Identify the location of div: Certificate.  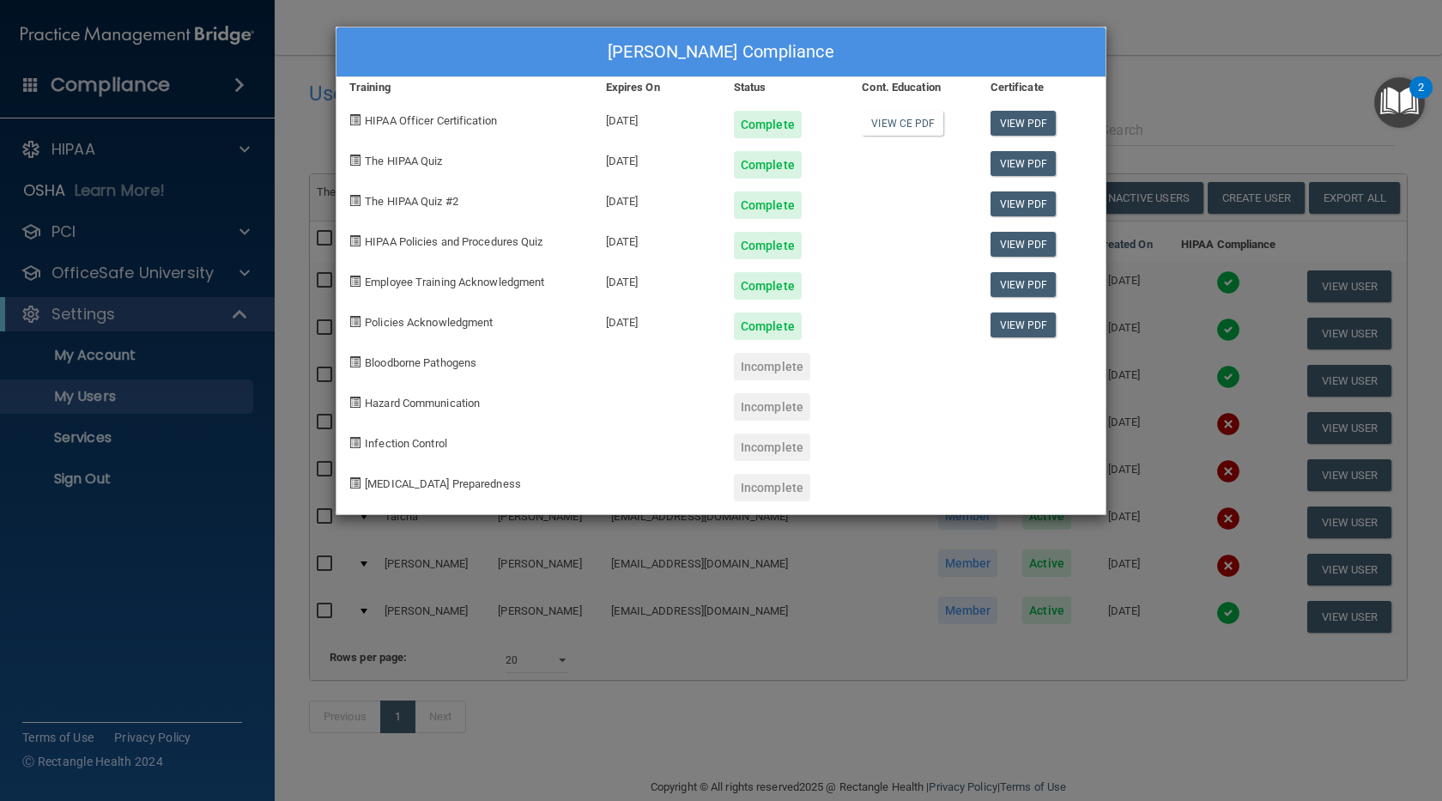
(1041, 88).